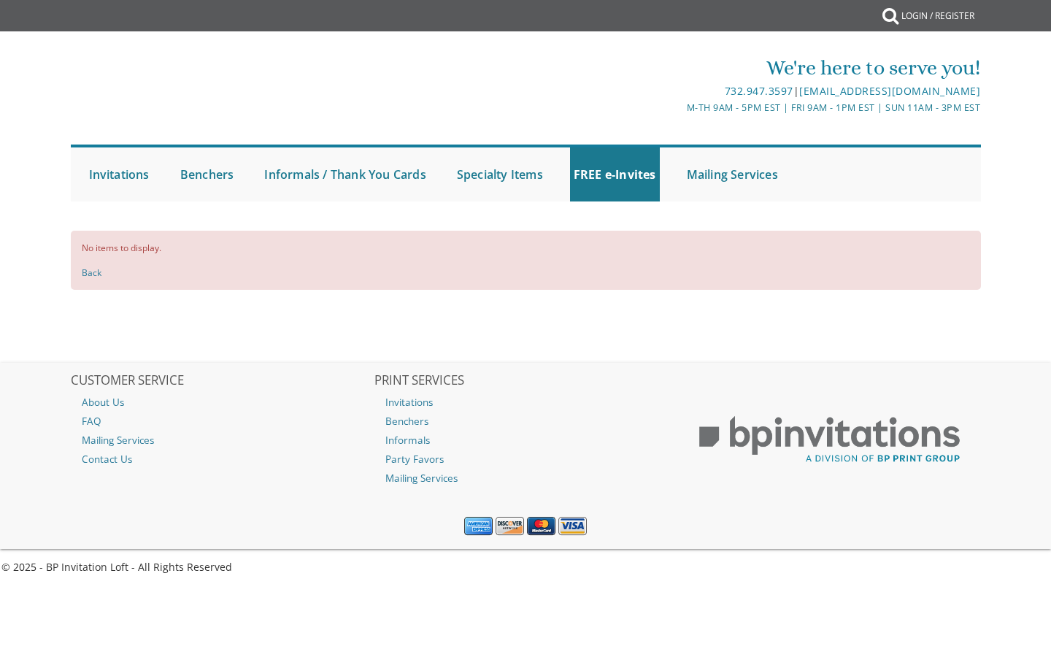  Describe the element at coordinates (759, 91) in the screenshot. I see `a: 732.947.3597` at that location.